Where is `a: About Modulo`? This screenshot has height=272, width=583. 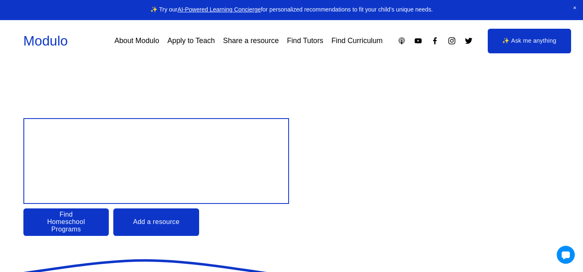
a: About Modulo is located at coordinates (137, 41).